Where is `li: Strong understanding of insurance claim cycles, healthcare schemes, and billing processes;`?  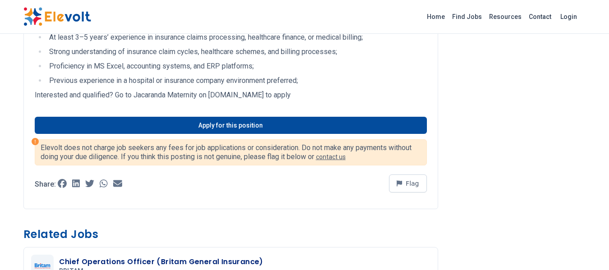
li: Strong understanding of insurance claim cycles, healthcare schemes, and billing processes; is located at coordinates (237, 52).